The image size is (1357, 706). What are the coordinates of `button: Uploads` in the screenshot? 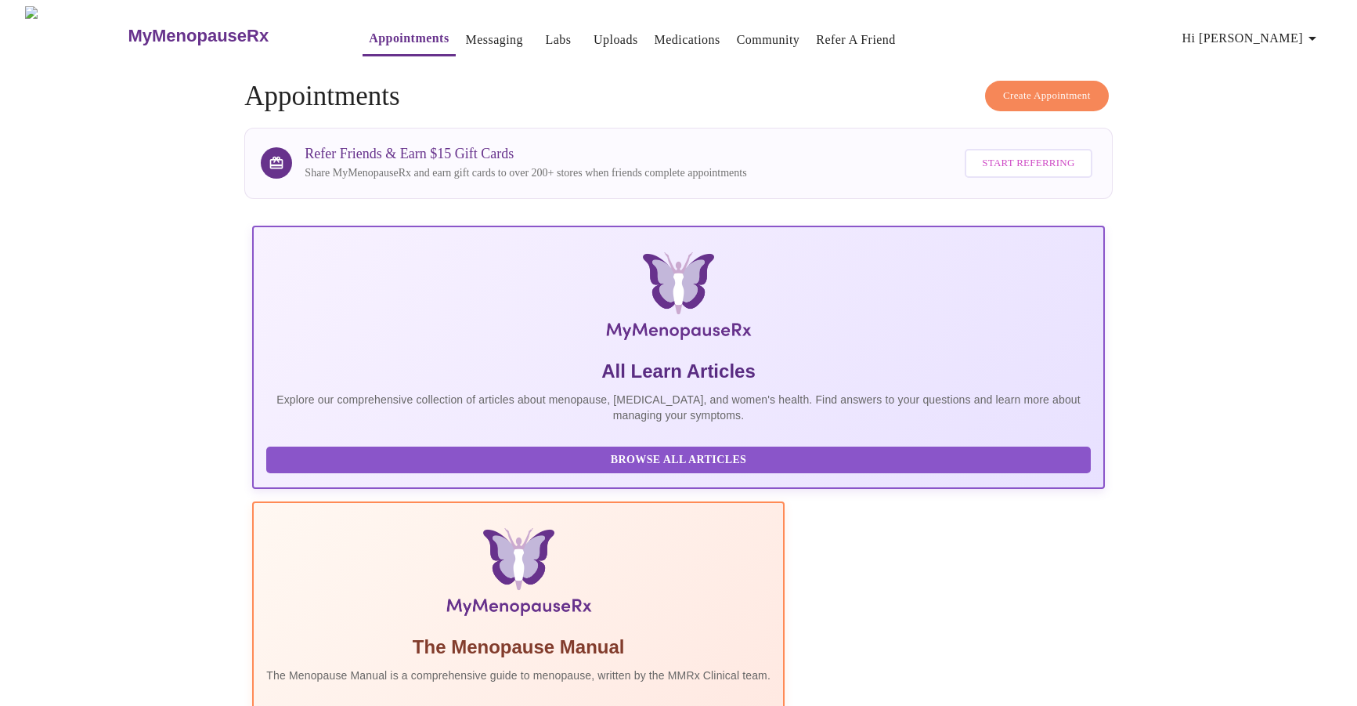 It's located at (615, 40).